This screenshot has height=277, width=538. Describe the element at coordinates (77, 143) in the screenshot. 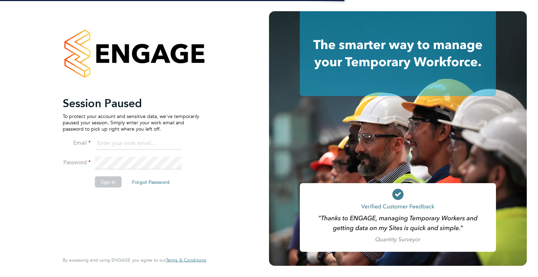

I see `label: Email` at that location.